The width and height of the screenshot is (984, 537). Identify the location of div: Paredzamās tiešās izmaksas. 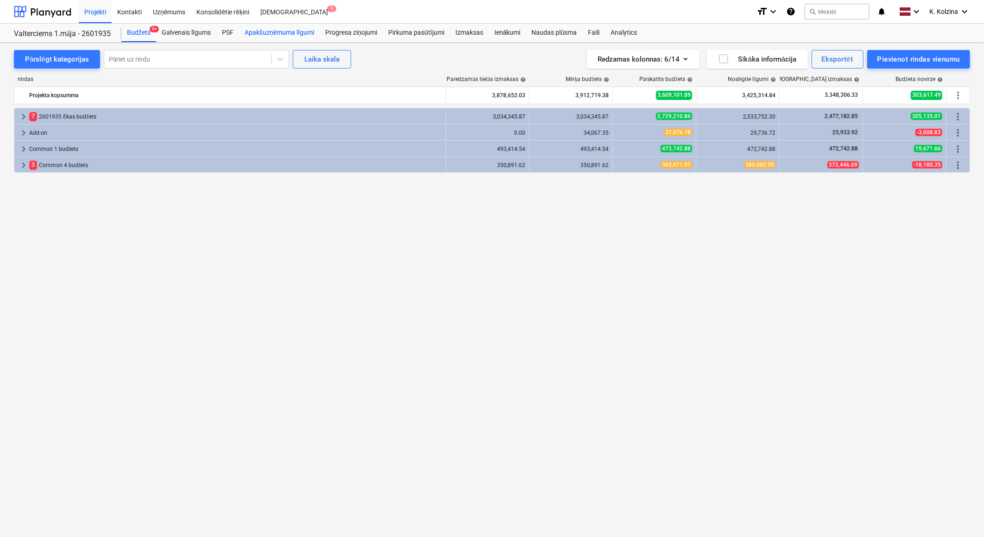
(486, 79).